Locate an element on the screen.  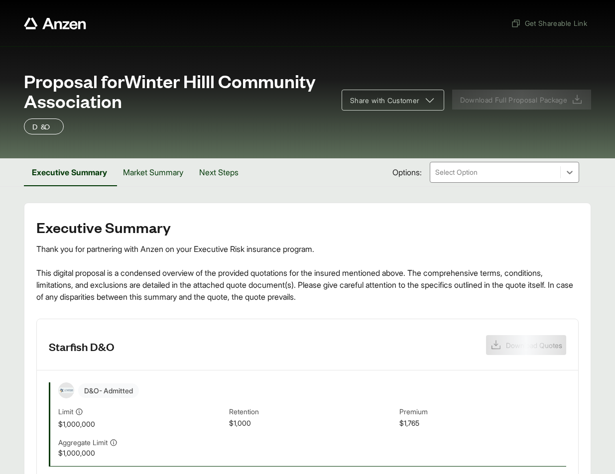
img: Starfish Specialty Insurance is located at coordinates (66, 390).